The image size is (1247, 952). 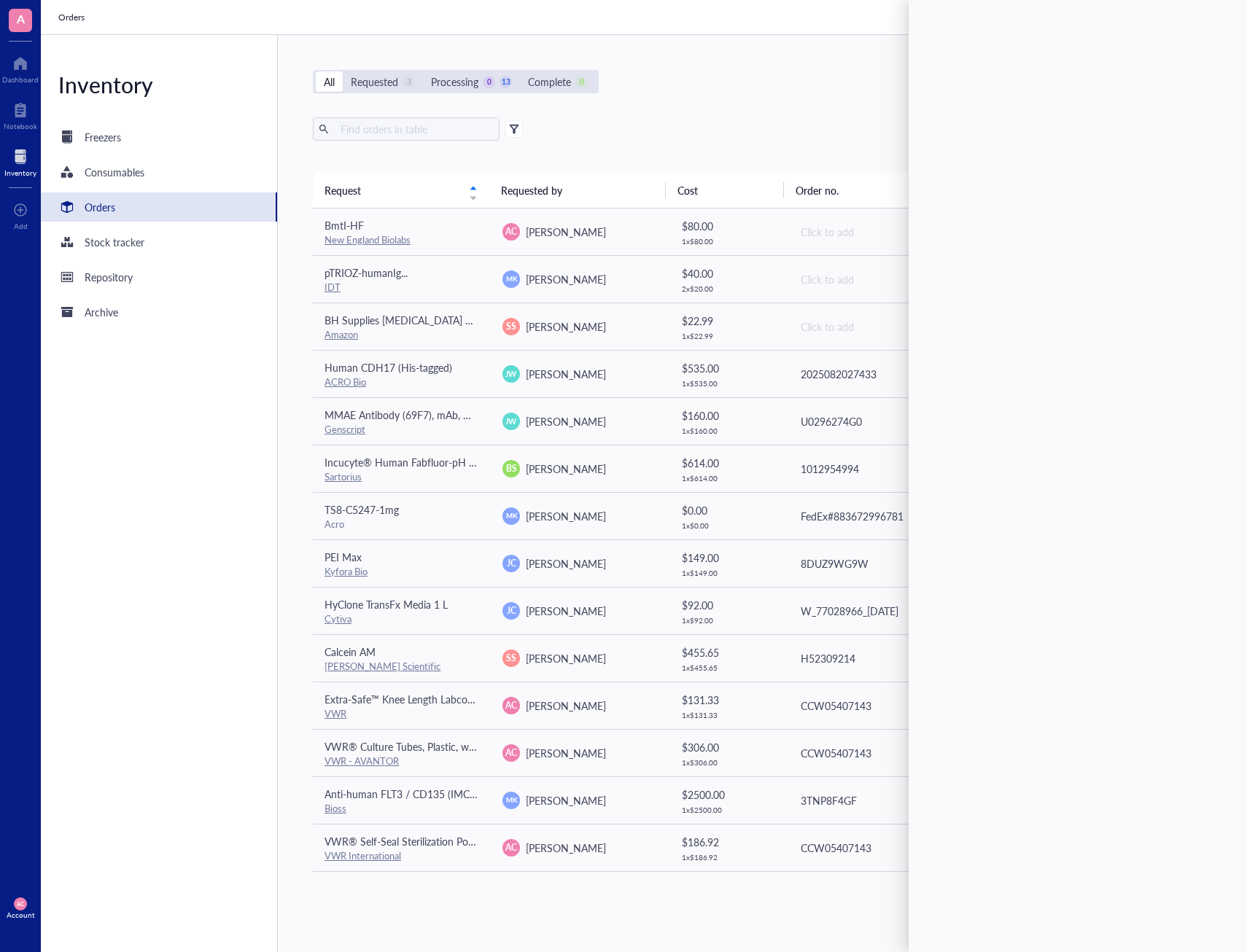 I want to click on span: SS, so click(x=511, y=327).